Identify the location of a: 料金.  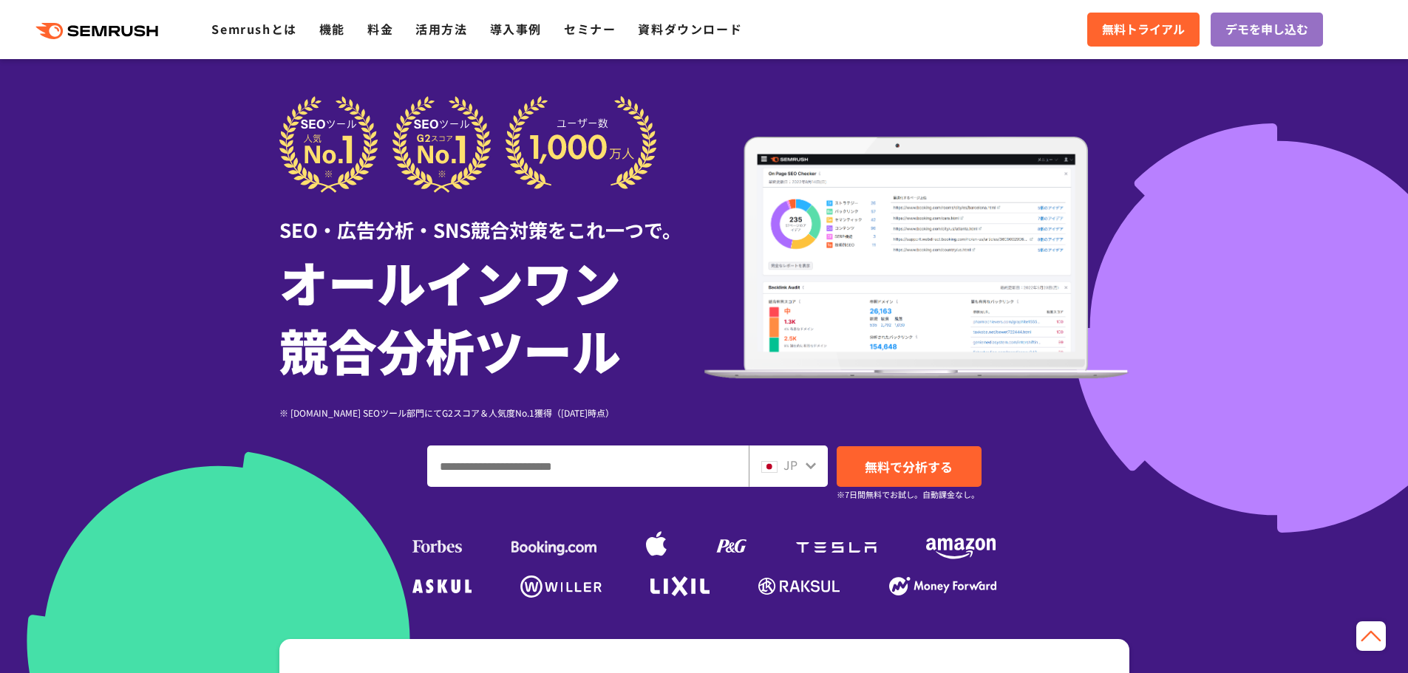
(380, 29).